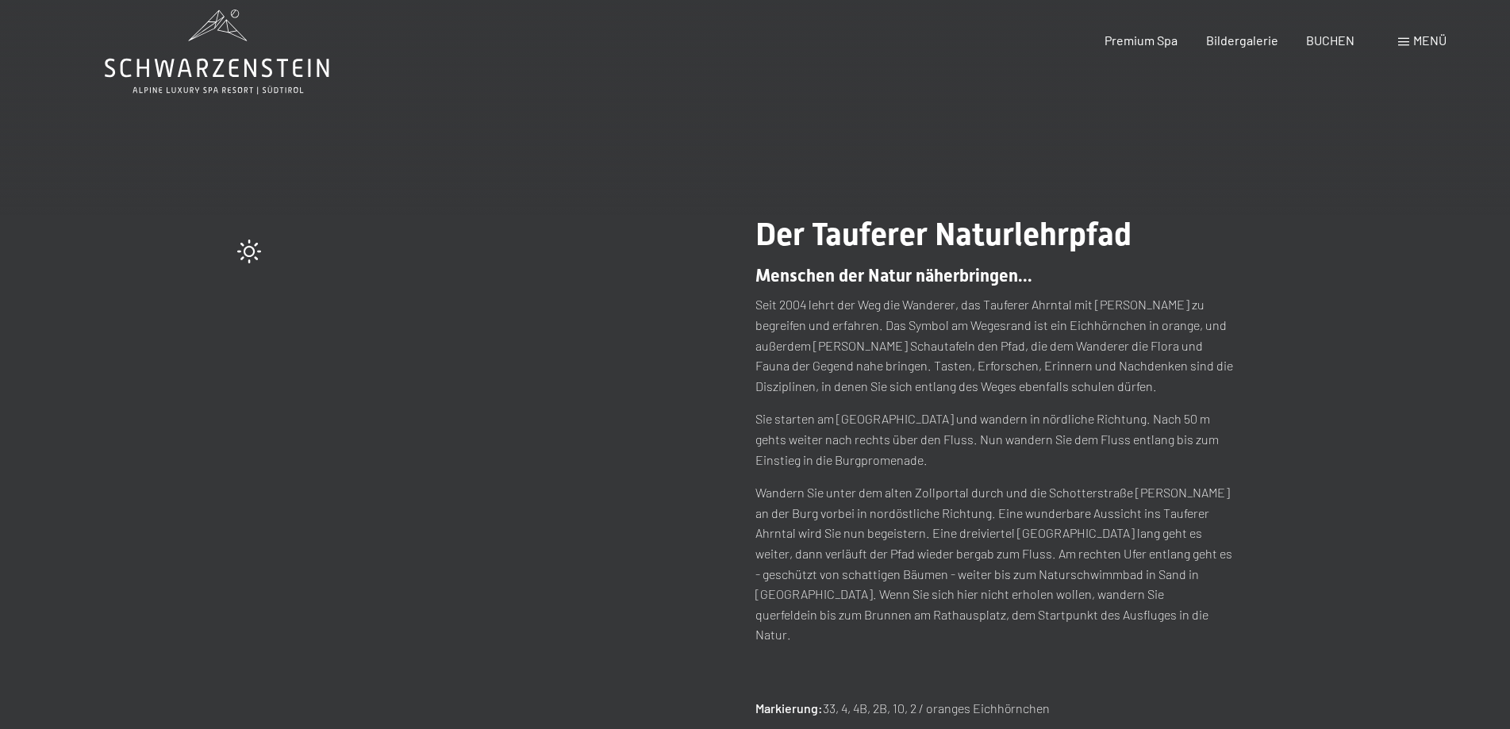 Image resolution: width=1510 pixels, height=729 pixels. I want to click on p: 33, 4, 4B, 2B, 10, 2 / oranges Eichhörnchen, so click(994, 688).